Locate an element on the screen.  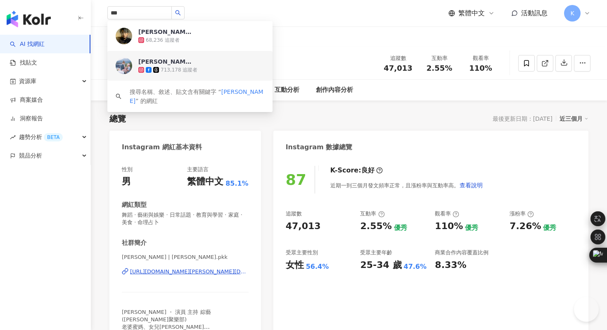
img: logo is located at coordinates (29, 19).